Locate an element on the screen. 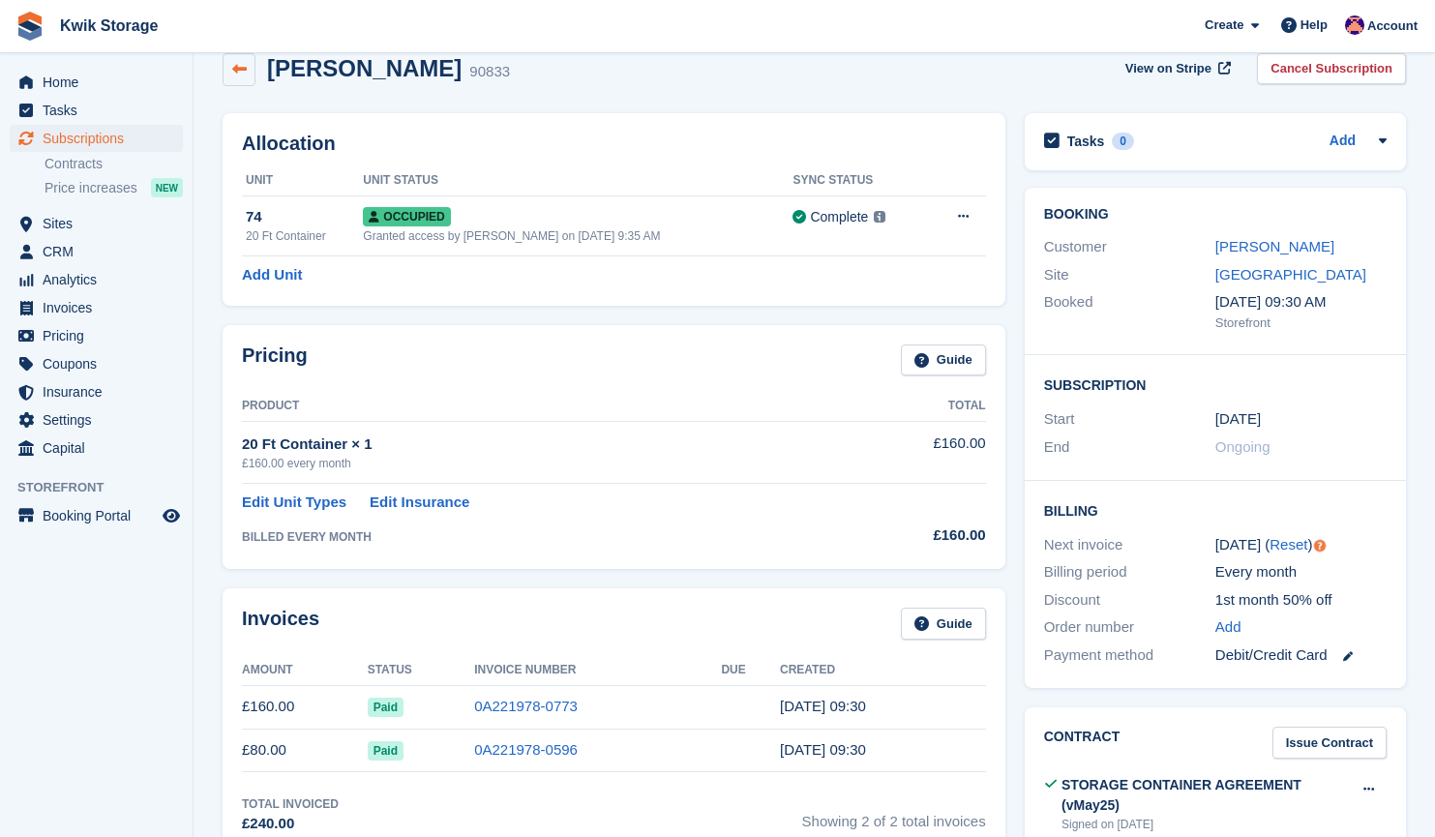  span: Occupied is located at coordinates (406, 217).